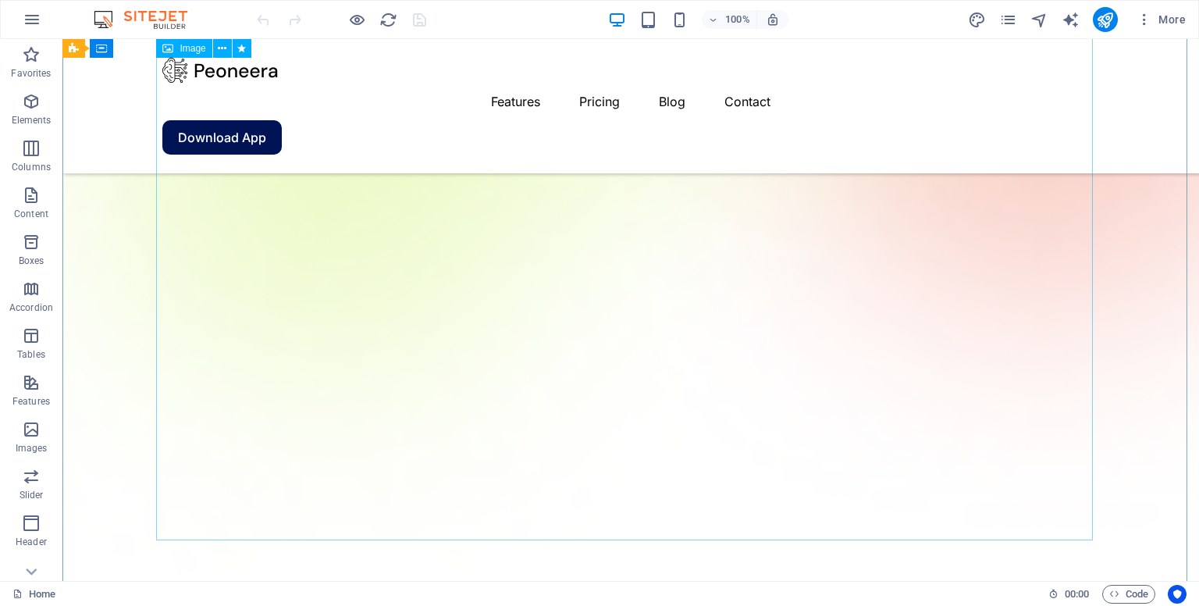 This screenshot has height=606, width=1199. Describe the element at coordinates (31, 167) in the screenshot. I see `p: Columns` at that location.